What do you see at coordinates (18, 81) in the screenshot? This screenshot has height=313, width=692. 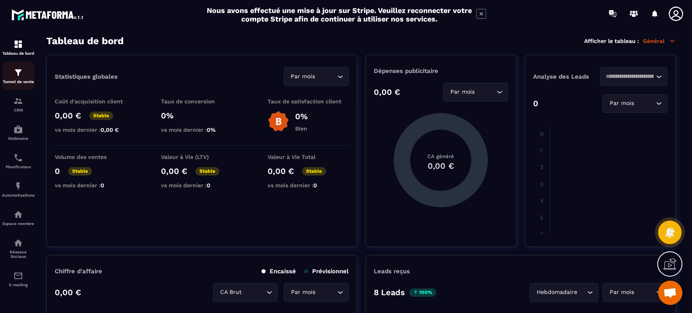 I see `p: Tunnel de vente` at bounding box center [18, 81].